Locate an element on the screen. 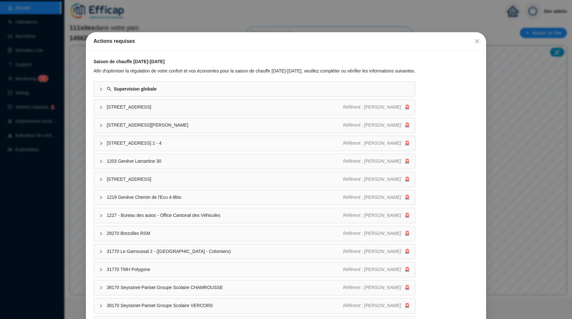 This screenshot has width=572, height=319. span: 1219 Genève Chemin de l'Ecu 4-8bis is located at coordinates (225, 197).